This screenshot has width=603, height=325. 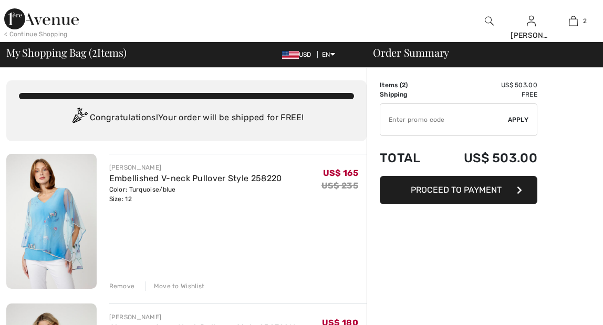 What do you see at coordinates (186, 118) in the screenshot?
I see `div: Congratulations! Your order will be shipped for FREE!` at bounding box center [186, 118].